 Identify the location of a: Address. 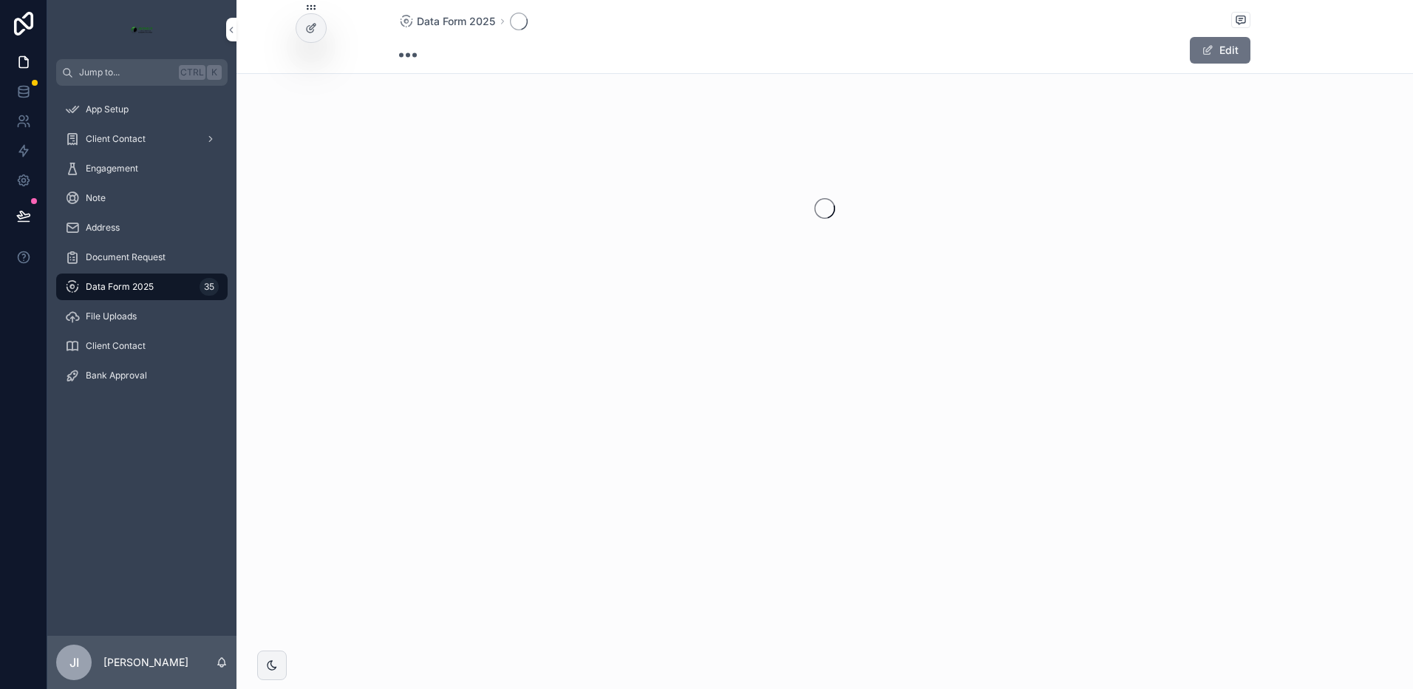
(142, 228).